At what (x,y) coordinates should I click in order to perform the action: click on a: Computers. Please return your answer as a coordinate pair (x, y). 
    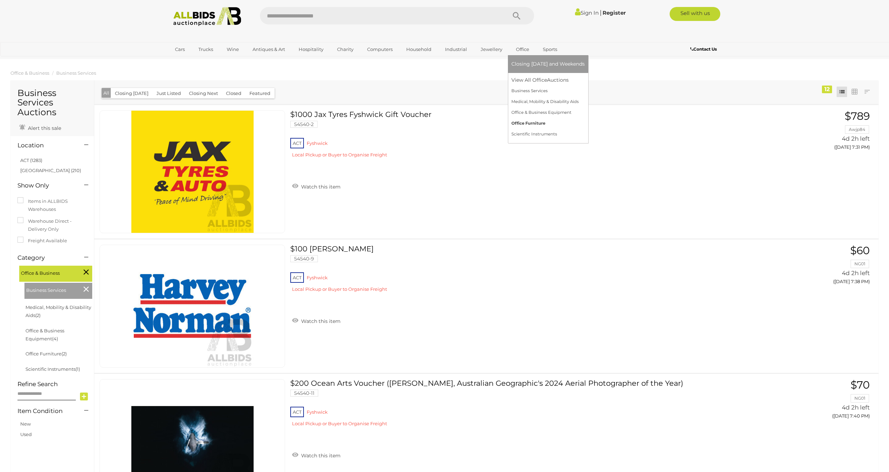
    Looking at the image, I should click on (380, 49).